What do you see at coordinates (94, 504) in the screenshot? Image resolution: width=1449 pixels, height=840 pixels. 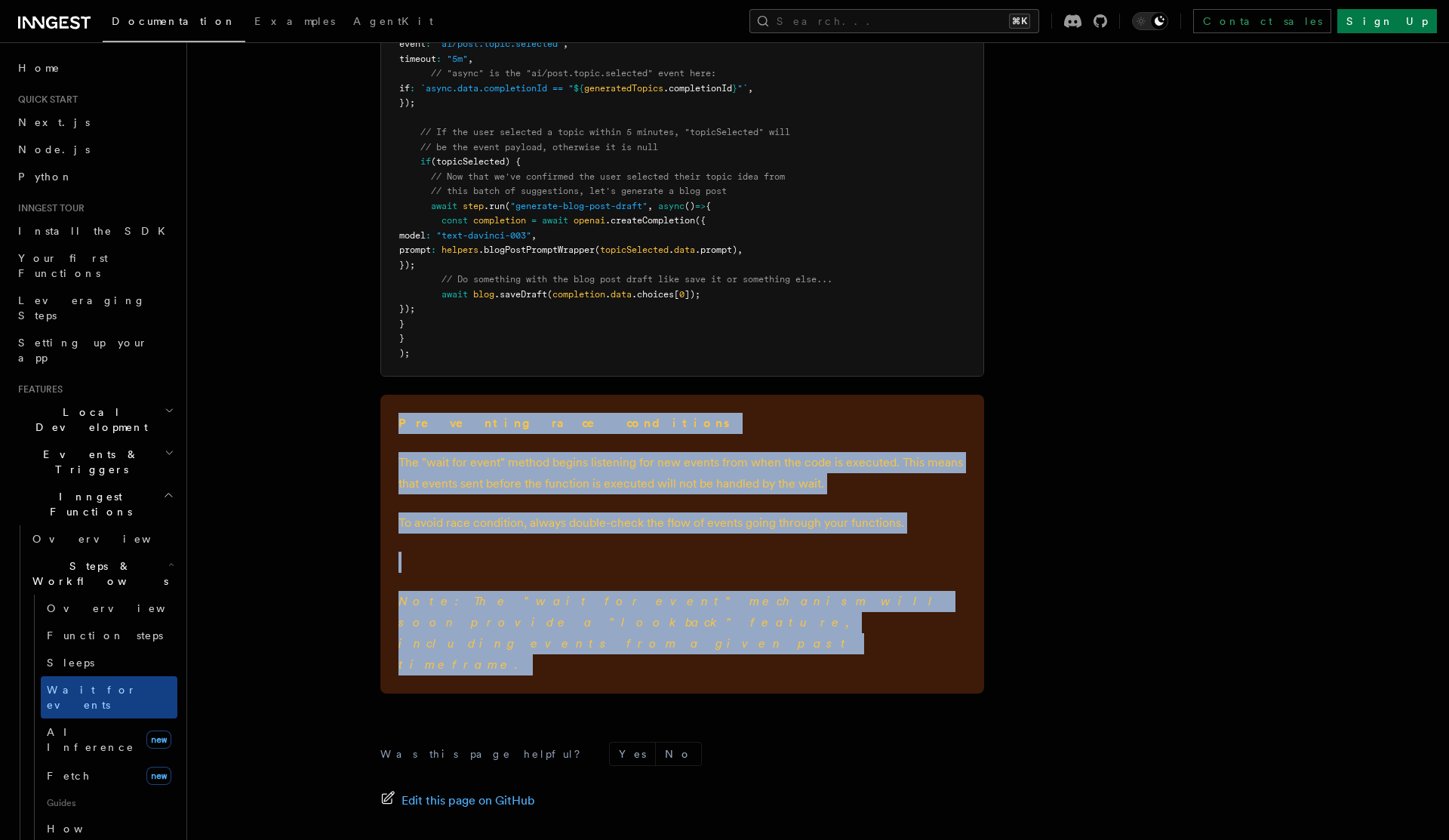 I see `button: Inngest Functions` at bounding box center [94, 504].